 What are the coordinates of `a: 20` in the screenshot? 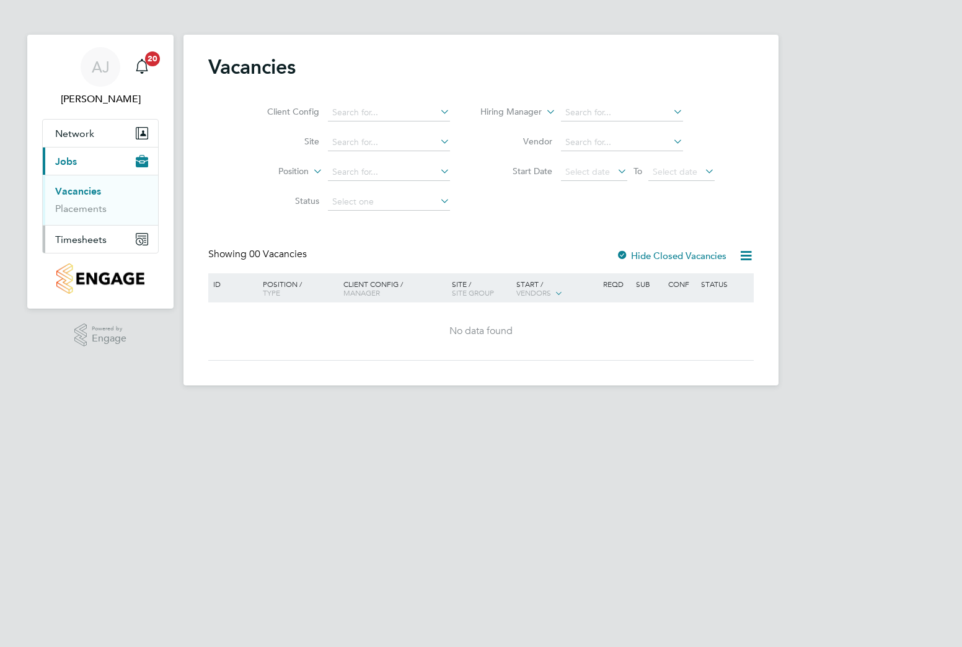 It's located at (142, 67).